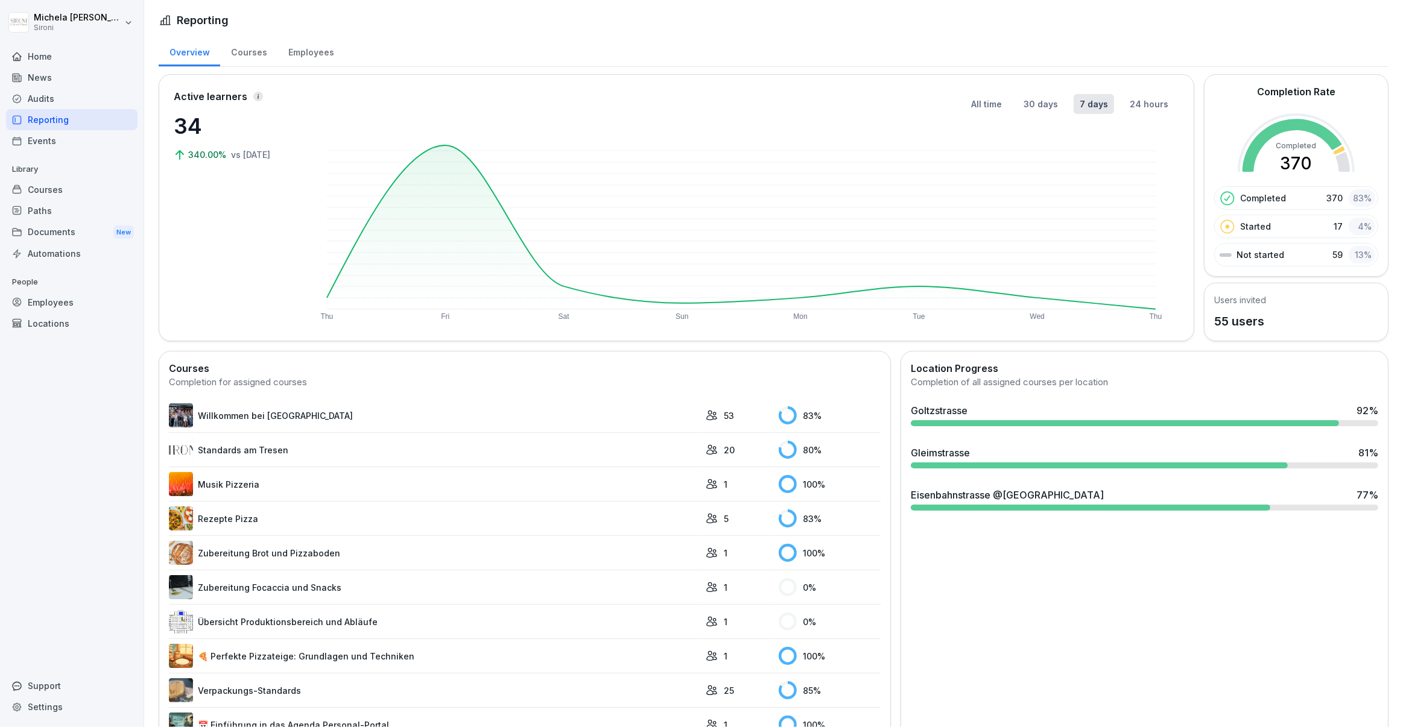 The height and width of the screenshot is (727, 1403). I want to click on div: Employees, so click(72, 302).